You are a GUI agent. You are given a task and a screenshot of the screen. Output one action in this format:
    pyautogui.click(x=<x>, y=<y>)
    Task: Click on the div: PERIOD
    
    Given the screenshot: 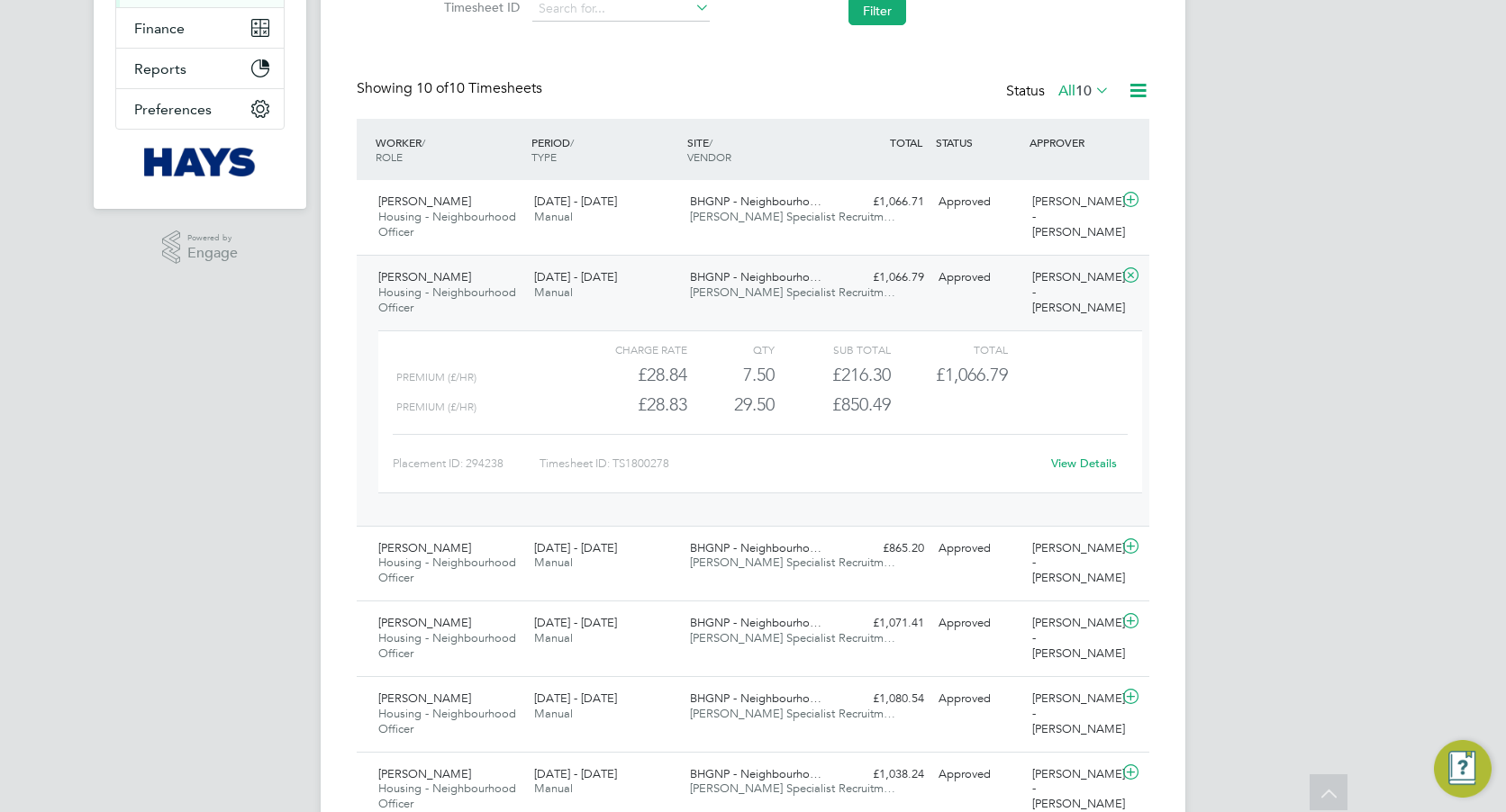 What is the action you would take?
    pyautogui.click(x=604, y=150)
    